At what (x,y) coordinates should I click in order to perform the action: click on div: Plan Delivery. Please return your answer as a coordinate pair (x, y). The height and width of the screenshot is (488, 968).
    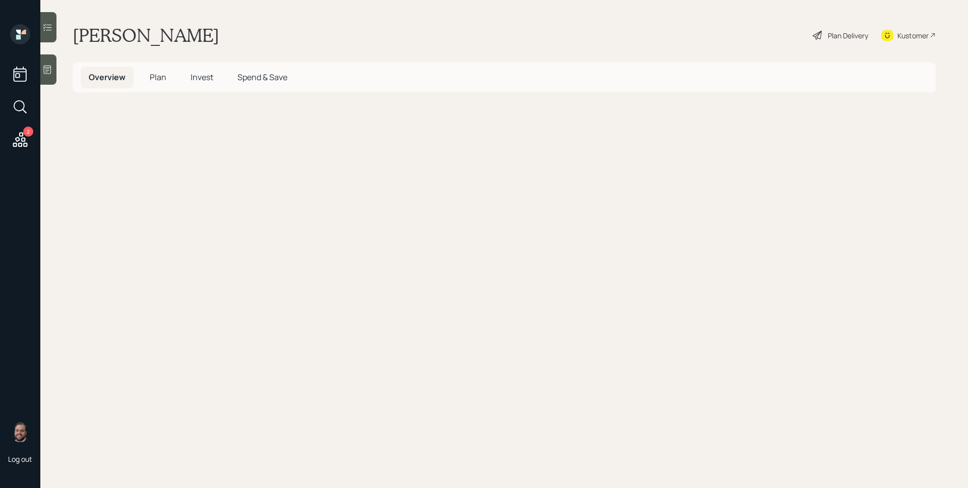
    Looking at the image, I should click on (848, 35).